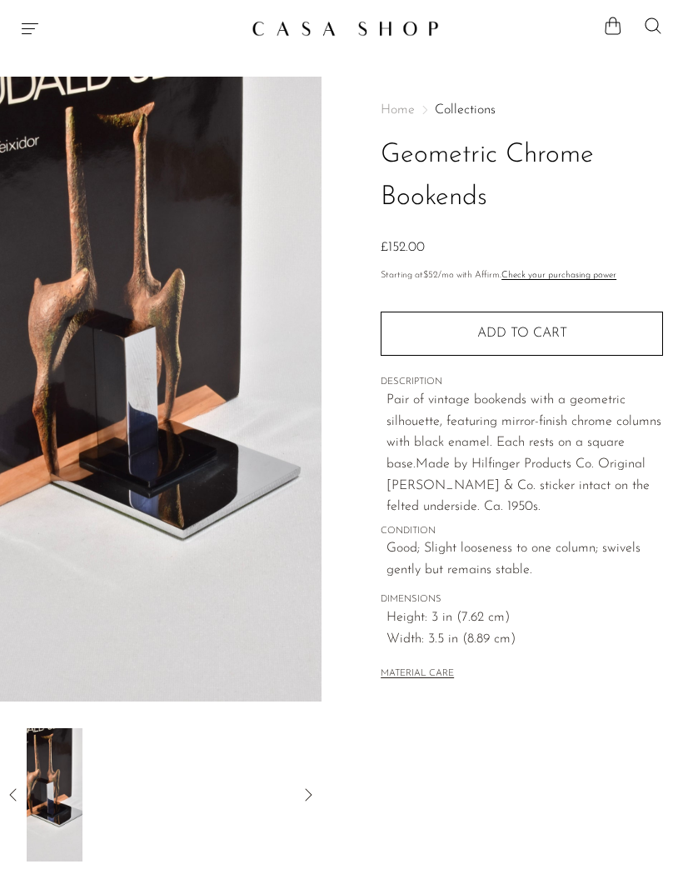  What do you see at coordinates (522, 177) in the screenshot?
I see `h1: Geometric Chrome Bookends` at bounding box center [522, 177].